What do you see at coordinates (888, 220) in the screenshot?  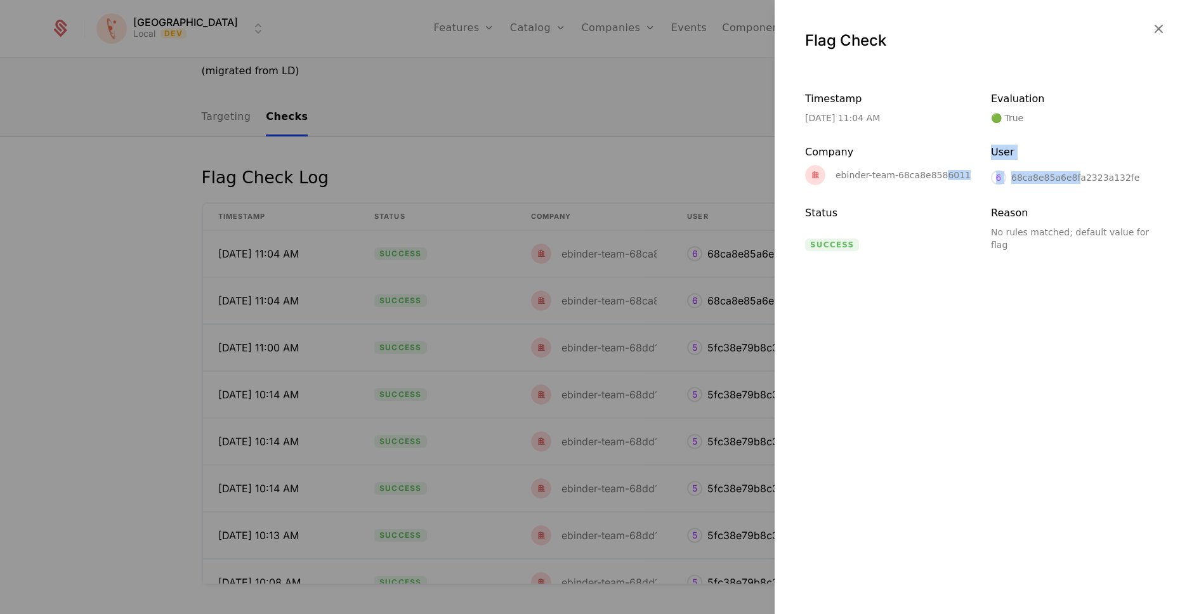 I see `div: Status` at bounding box center [888, 220].